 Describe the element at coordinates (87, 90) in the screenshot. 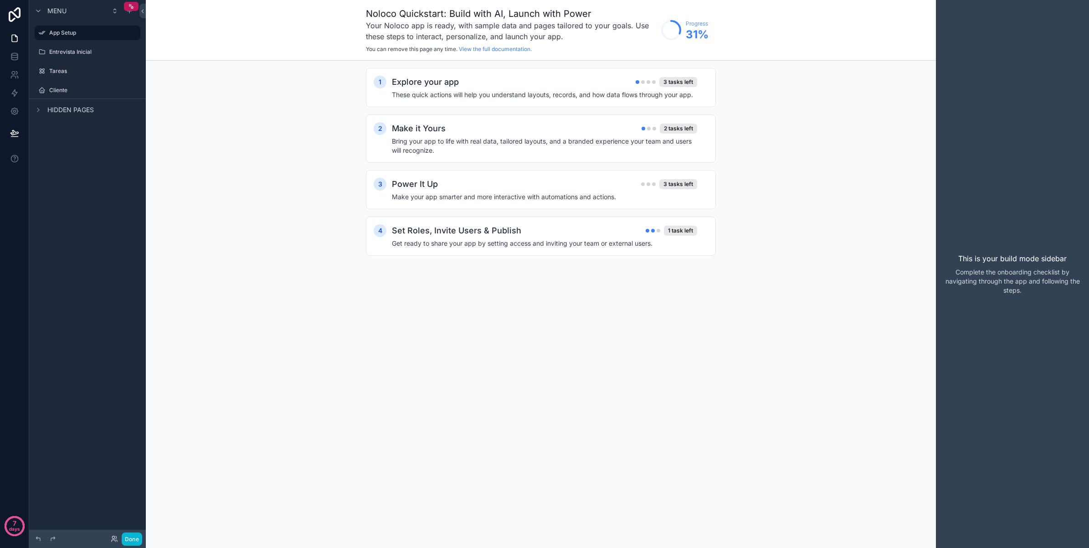

I see `a: Cliente` at that location.